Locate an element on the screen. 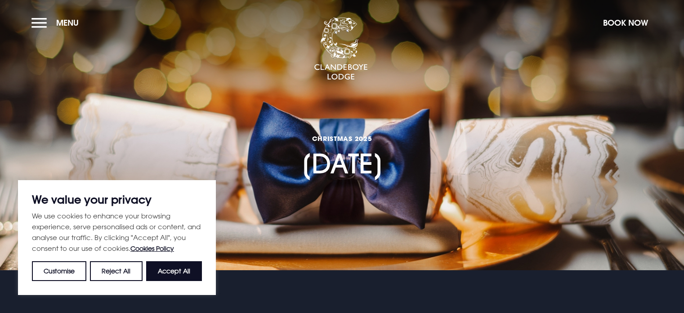 The height and width of the screenshot is (313, 684). a: Cookies Policy is located at coordinates (152, 248).